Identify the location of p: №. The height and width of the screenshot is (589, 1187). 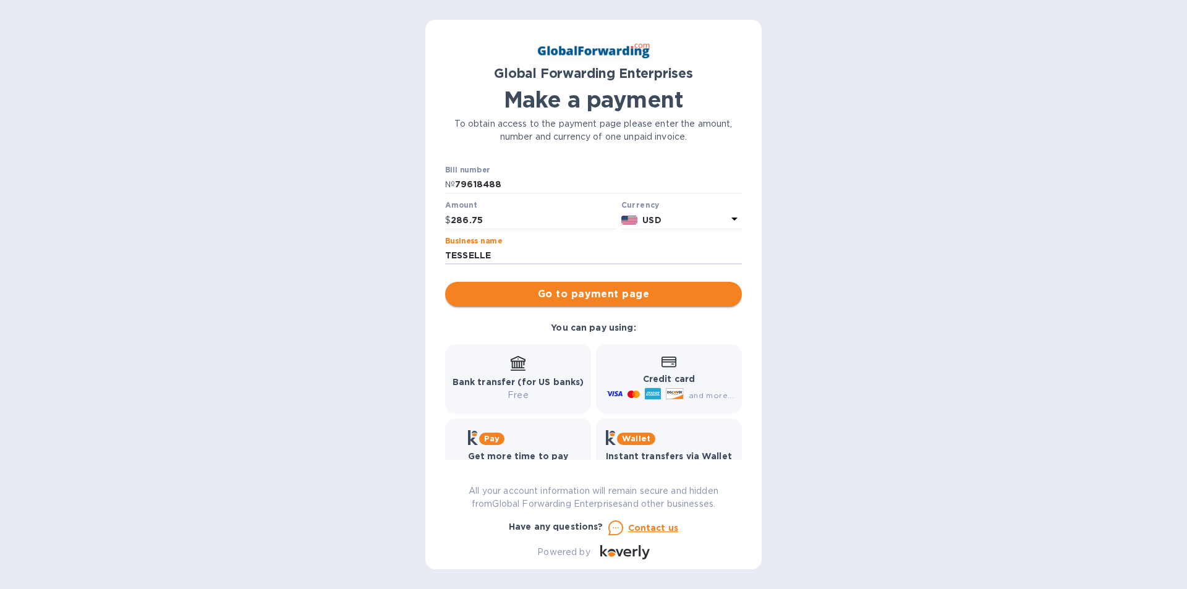
(450, 184).